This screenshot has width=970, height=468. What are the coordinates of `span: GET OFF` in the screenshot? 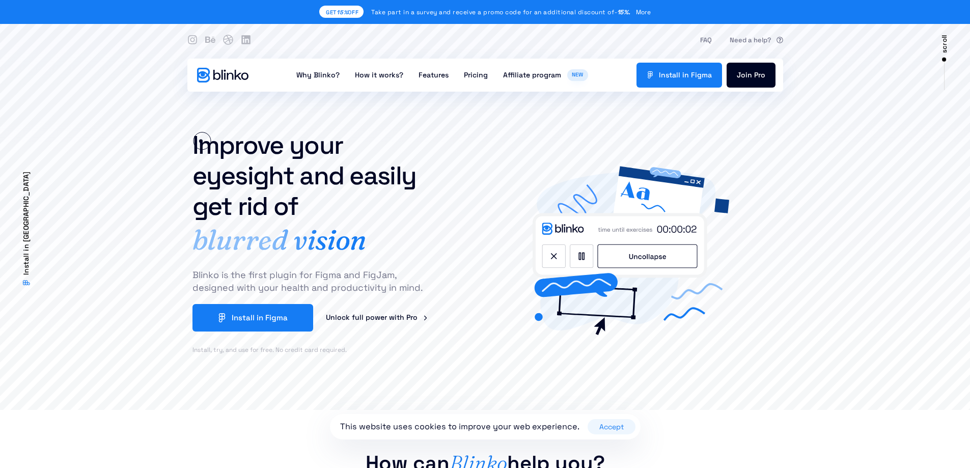 It's located at (342, 12).